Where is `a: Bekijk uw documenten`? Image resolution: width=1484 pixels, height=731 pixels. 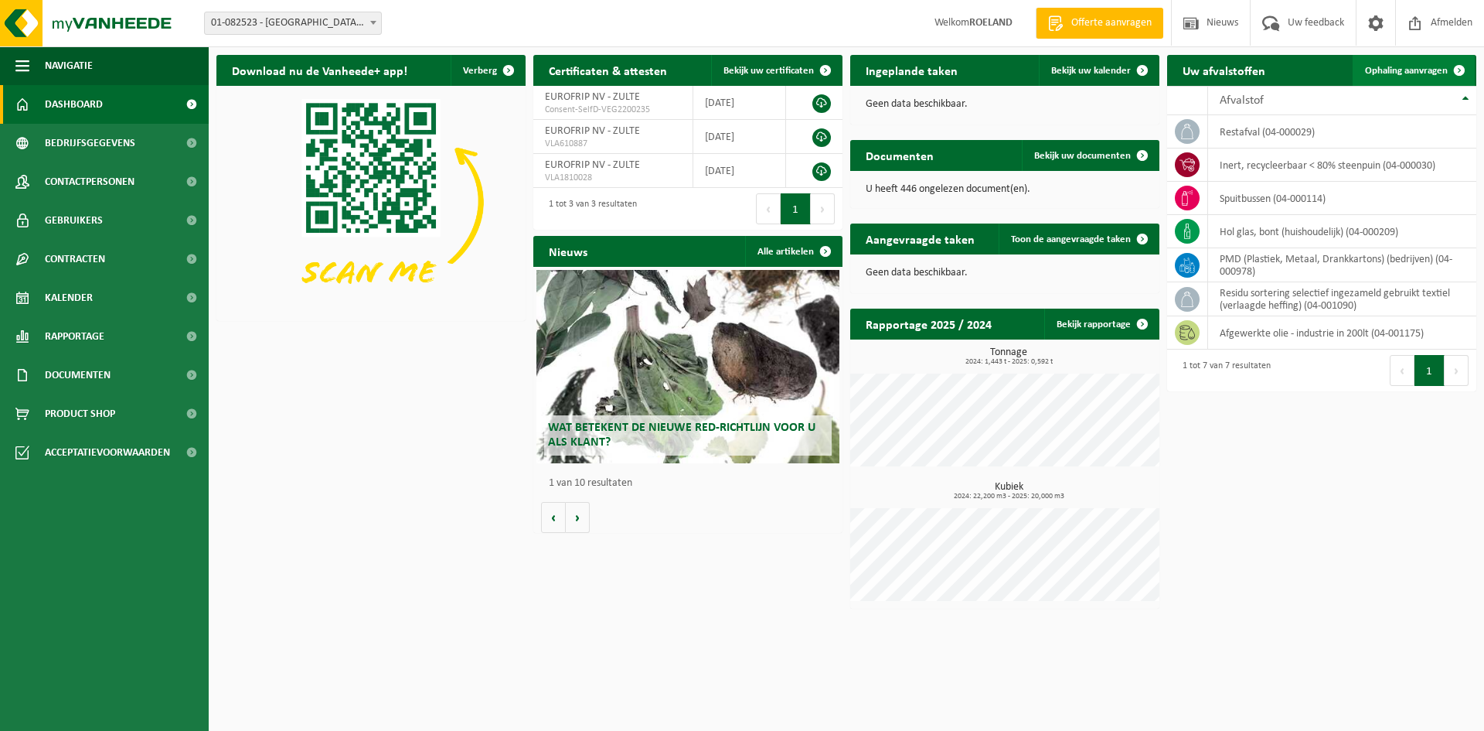
a: Bekijk uw documenten is located at coordinates (1090, 155).